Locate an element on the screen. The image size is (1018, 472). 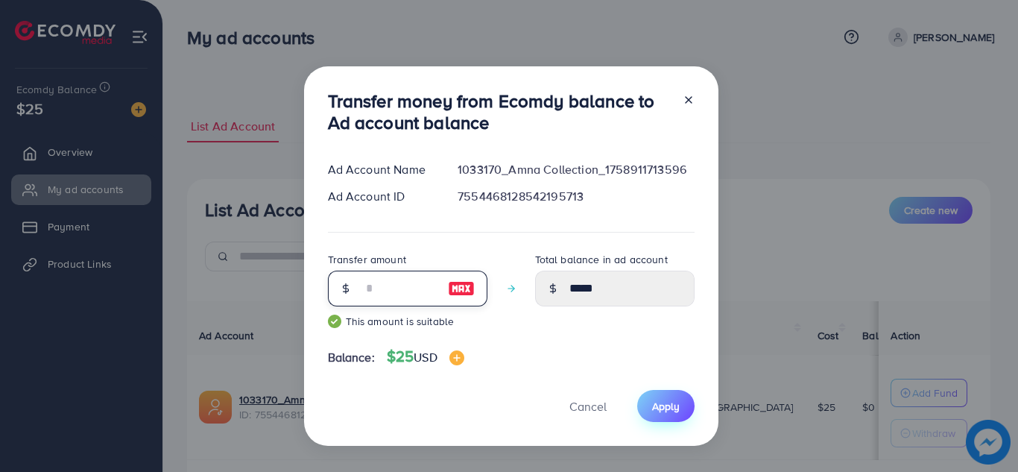
div: Ad Account ID is located at coordinates (381, 196).